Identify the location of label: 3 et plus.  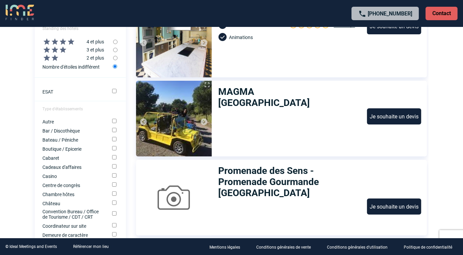
(74, 50).